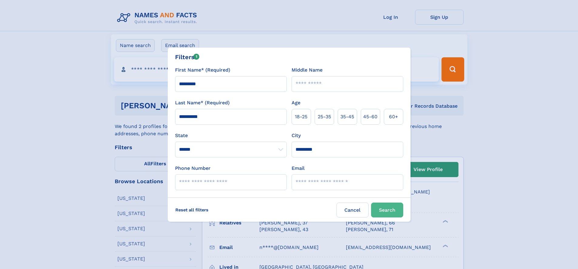  I want to click on span: 35‑45, so click(347, 117).